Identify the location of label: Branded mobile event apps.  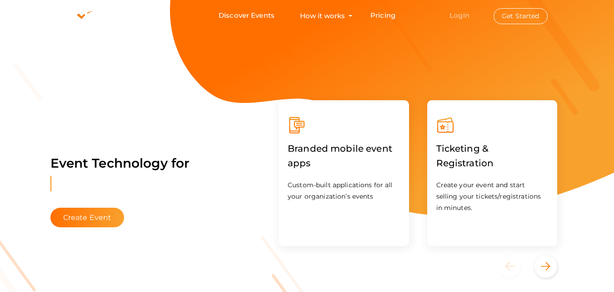
(344, 156).